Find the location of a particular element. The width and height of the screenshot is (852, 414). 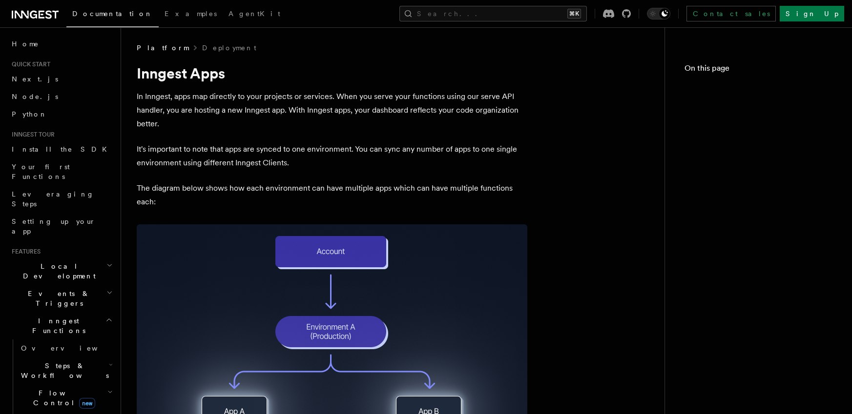

a: Examples is located at coordinates (190, 15).